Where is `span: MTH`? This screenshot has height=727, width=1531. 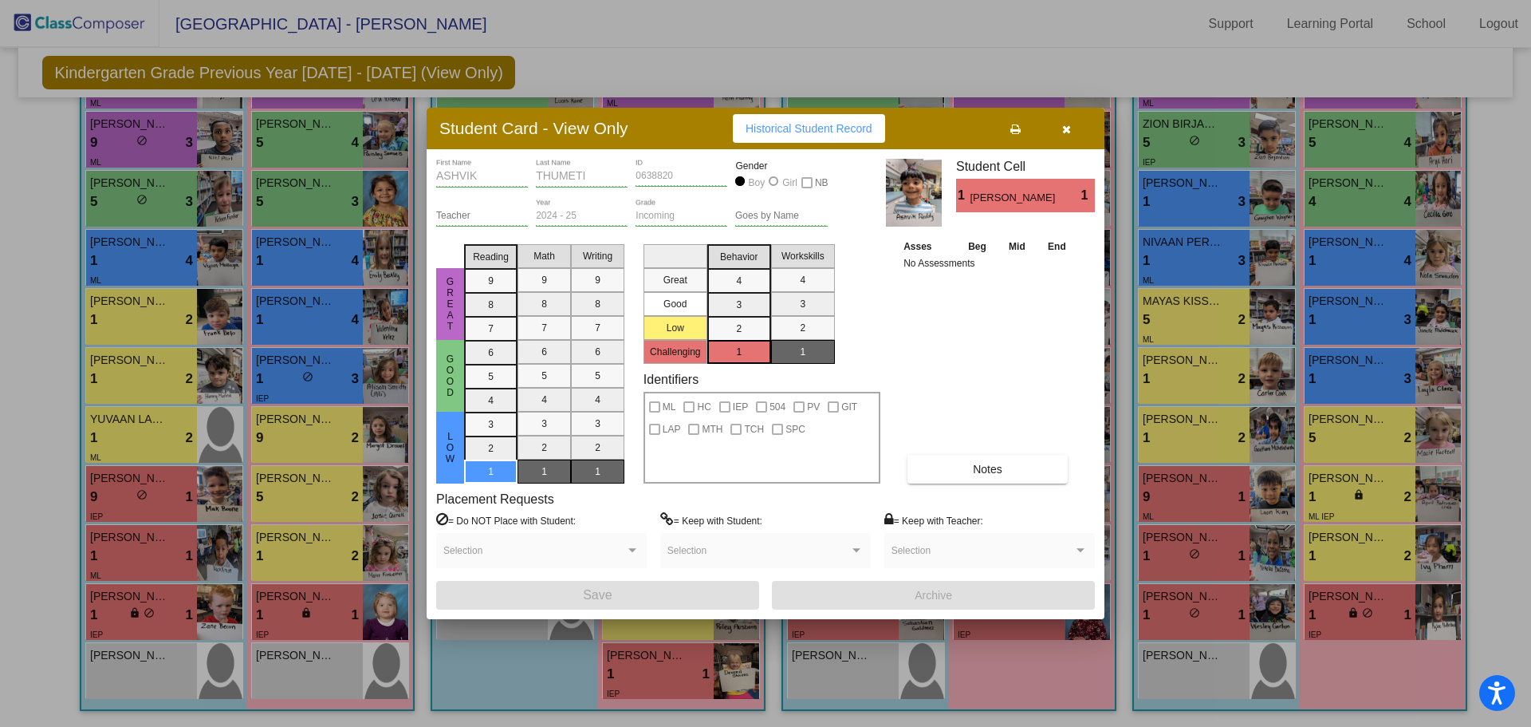
span: MTH is located at coordinates (712, 429).